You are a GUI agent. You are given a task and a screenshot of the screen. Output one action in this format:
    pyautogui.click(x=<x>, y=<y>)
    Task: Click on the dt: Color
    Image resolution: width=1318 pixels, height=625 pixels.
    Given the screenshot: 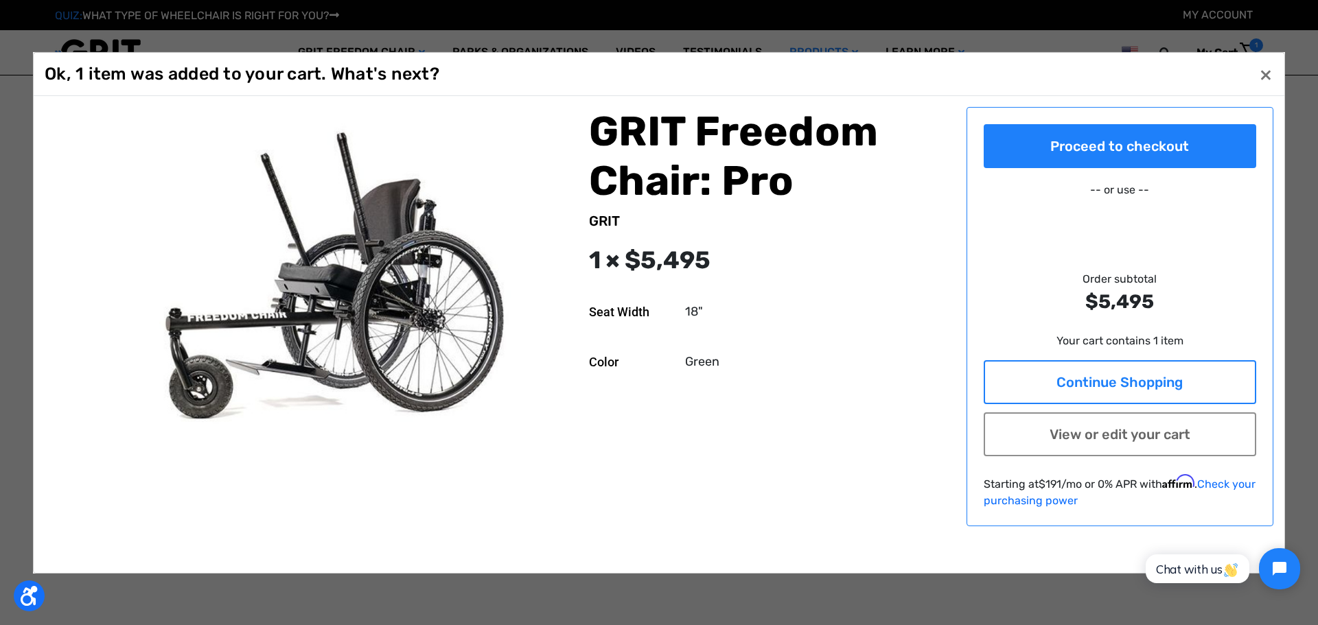 What is the action you would take?
    pyautogui.click(x=632, y=362)
    